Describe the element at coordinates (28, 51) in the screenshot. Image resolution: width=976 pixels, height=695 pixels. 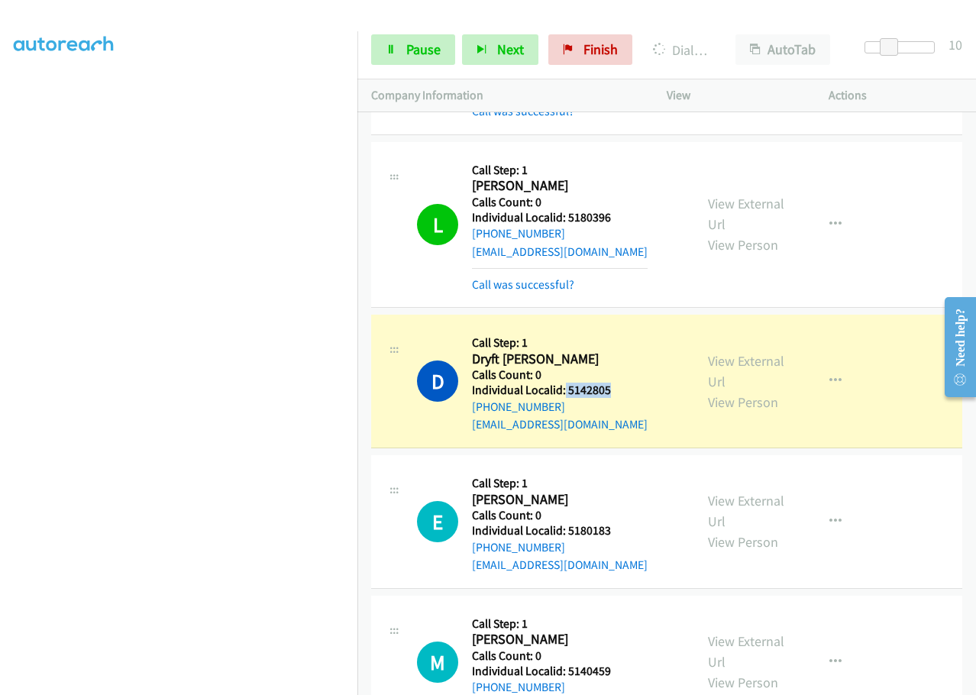
I see `div: Need help?` at that location.